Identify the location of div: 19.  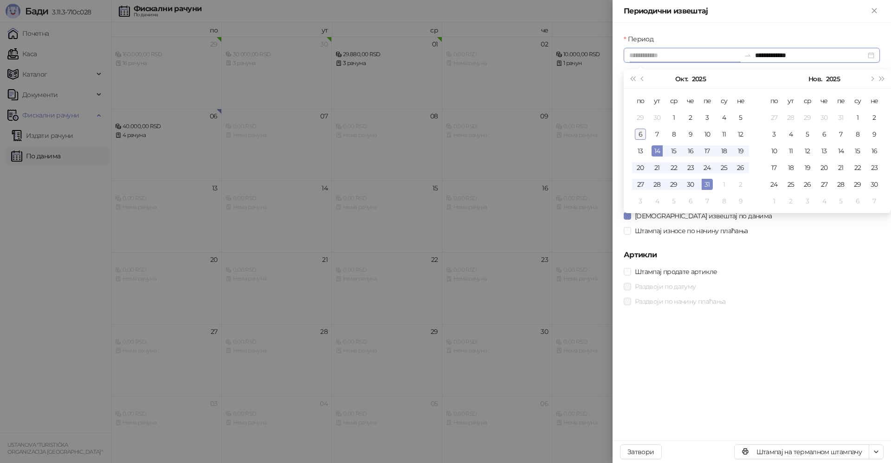
(807, 168).